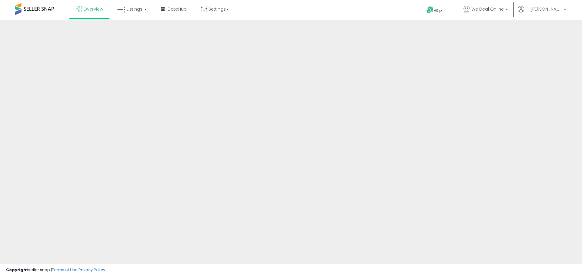 The height and width of the screenshot is (276, 582). I want to click on a: Help, so click(437, 11).